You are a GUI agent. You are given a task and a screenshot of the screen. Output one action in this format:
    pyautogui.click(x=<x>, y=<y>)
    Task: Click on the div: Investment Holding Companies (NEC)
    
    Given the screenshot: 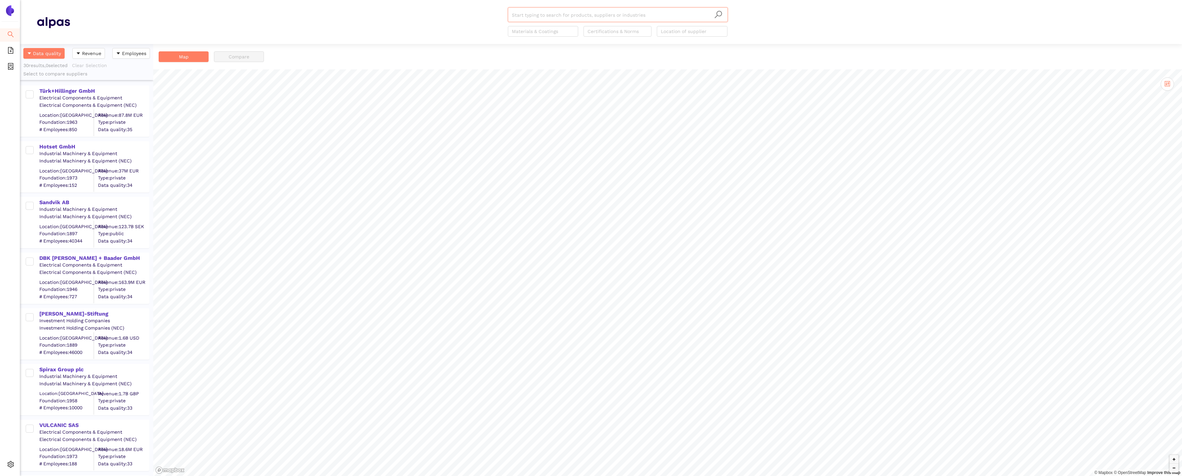 What is the action you would take?
    pyautogui.click(x=94, y=328)
    